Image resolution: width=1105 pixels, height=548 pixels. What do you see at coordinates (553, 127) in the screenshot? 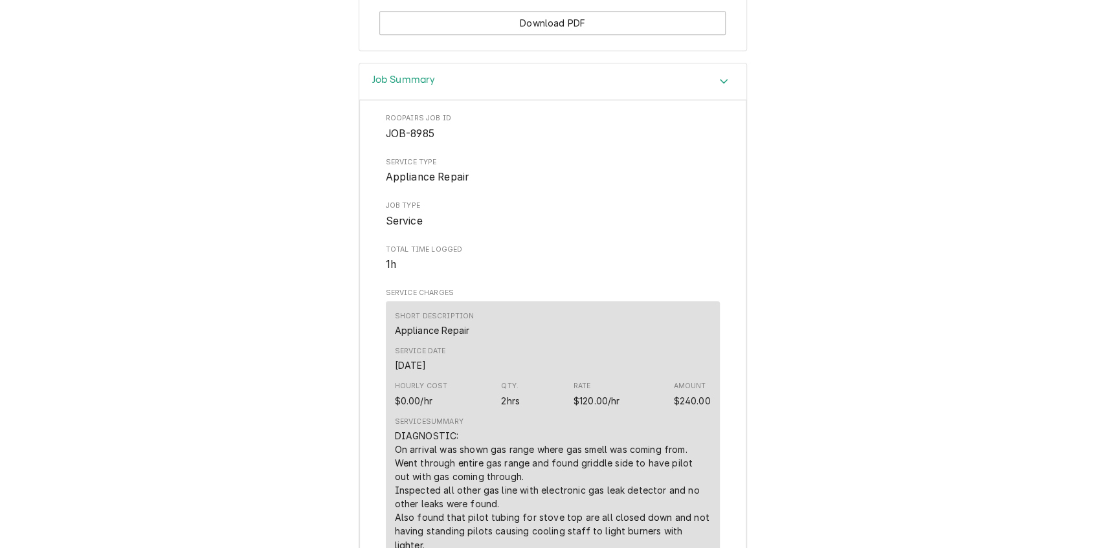
I see `div: Roopairs Job ID` at bounding box center [553, 127].